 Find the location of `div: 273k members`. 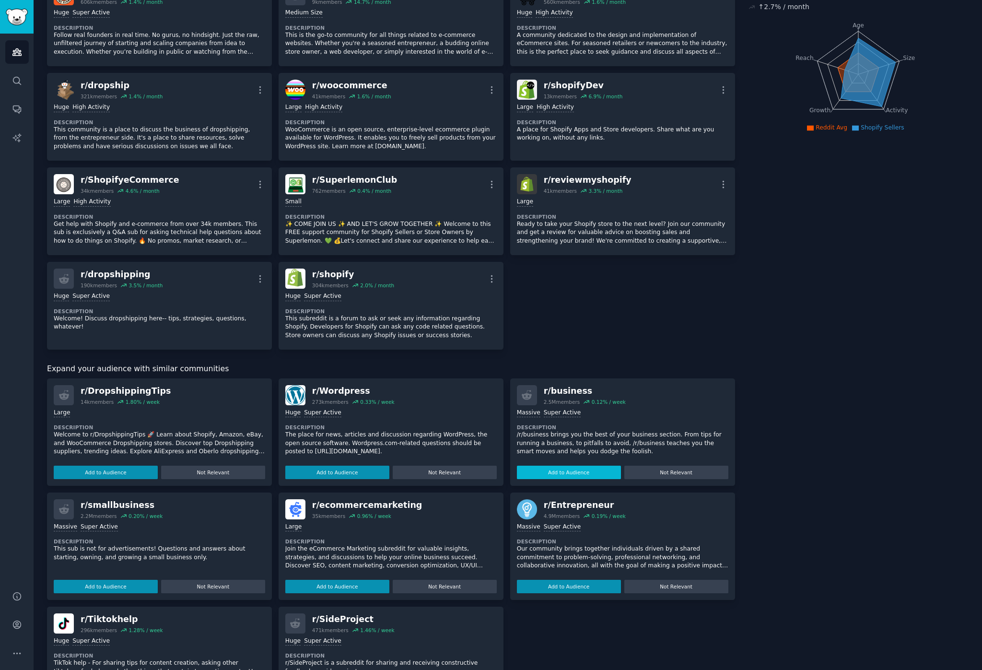

div: 273k members is located at coordinates (330, 402).